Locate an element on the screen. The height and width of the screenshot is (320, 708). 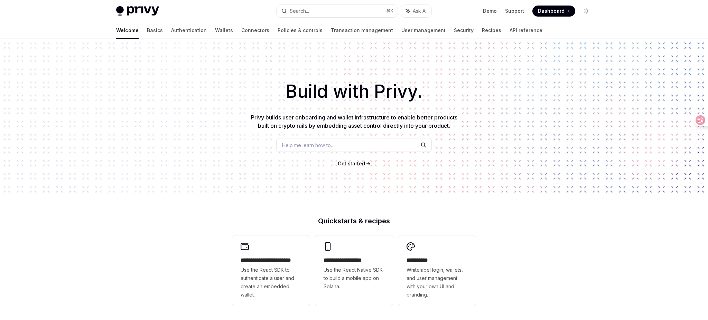
span: ⌘ K is located at coordinates (389, 11).